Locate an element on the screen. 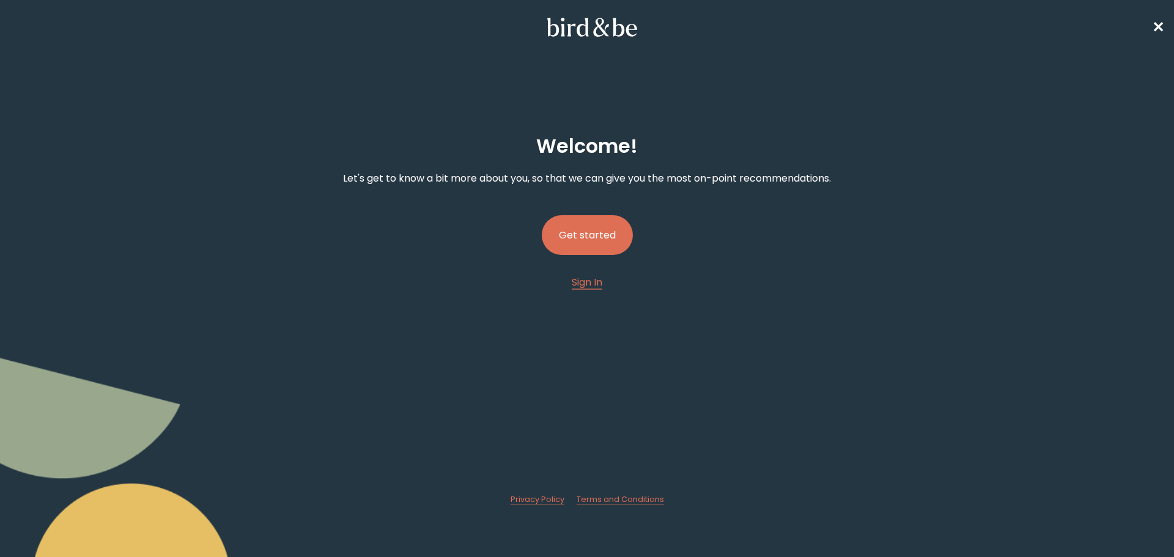  span: Terms and Conditions is located at coordinates (620, 499).